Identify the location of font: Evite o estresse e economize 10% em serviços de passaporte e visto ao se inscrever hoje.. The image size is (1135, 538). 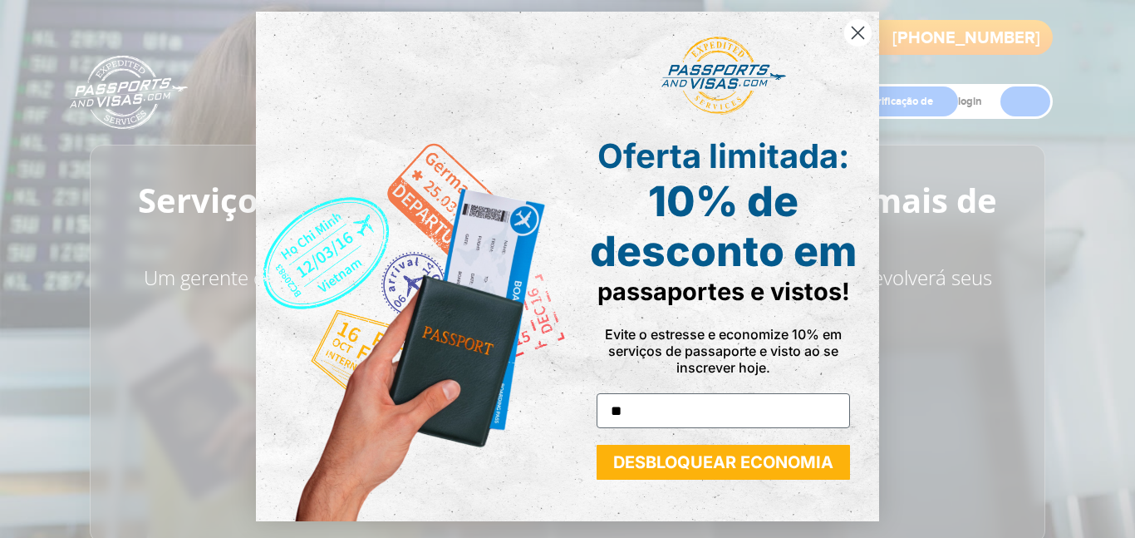
(723, 351).